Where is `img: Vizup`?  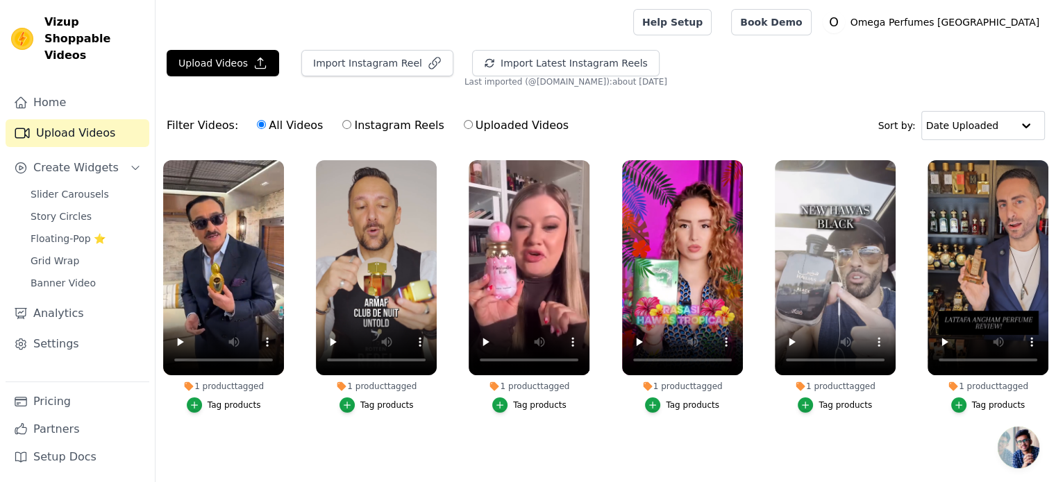
img: Vizup is located at coordinates (22, 39).